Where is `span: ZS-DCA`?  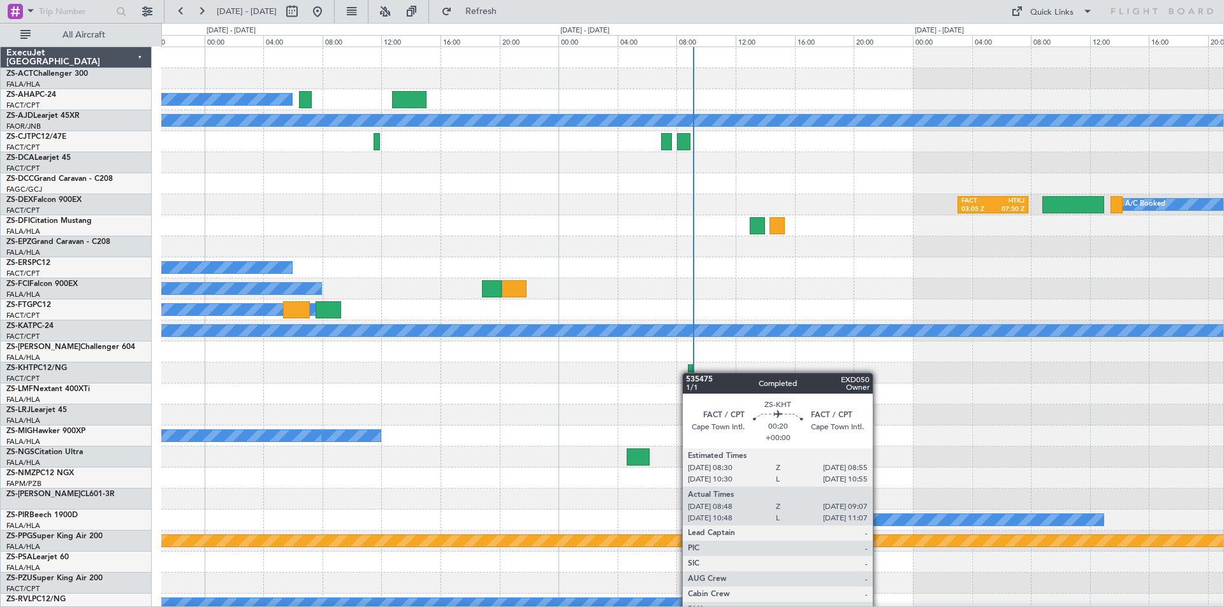
span: ZS-DCA is located at coordinates (20, 158).